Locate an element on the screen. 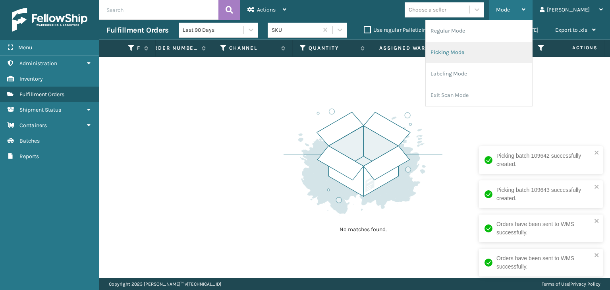 This screenshot has height=290, width=610. label: Quantity is located at coordinates (333, 48).